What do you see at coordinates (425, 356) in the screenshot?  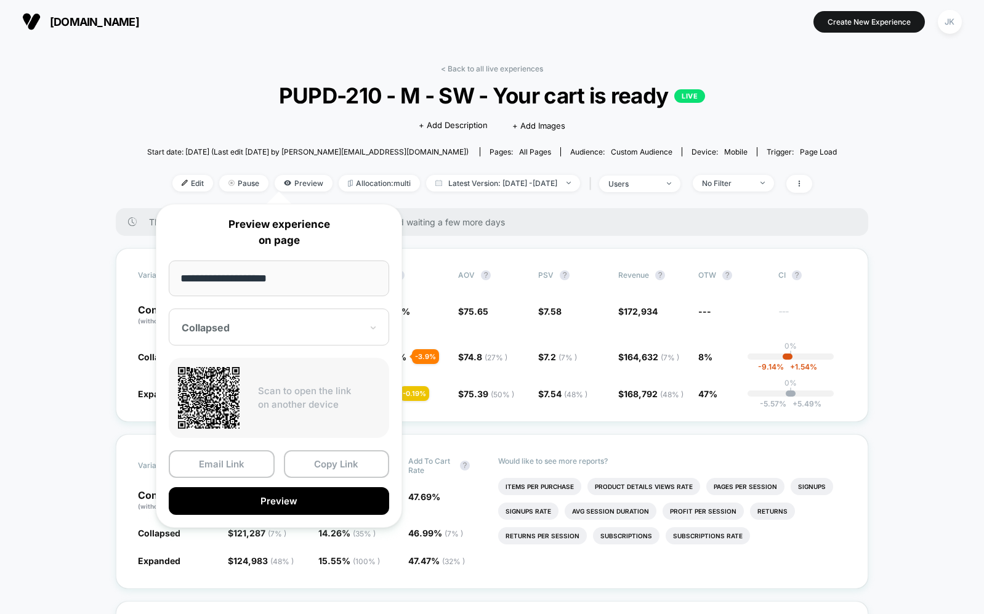 I see `div: - 3.9 %` at bounding box center [425, 356].